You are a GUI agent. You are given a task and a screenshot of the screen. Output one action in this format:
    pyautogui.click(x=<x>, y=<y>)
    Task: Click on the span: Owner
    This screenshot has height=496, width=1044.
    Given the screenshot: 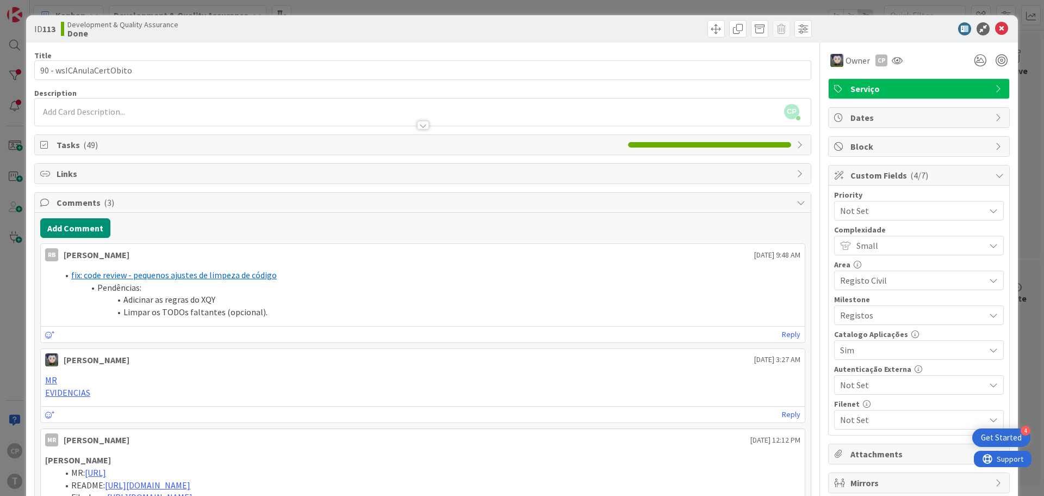 What is the action you would take?
    pyautogui.click(x=858, y=60)
    